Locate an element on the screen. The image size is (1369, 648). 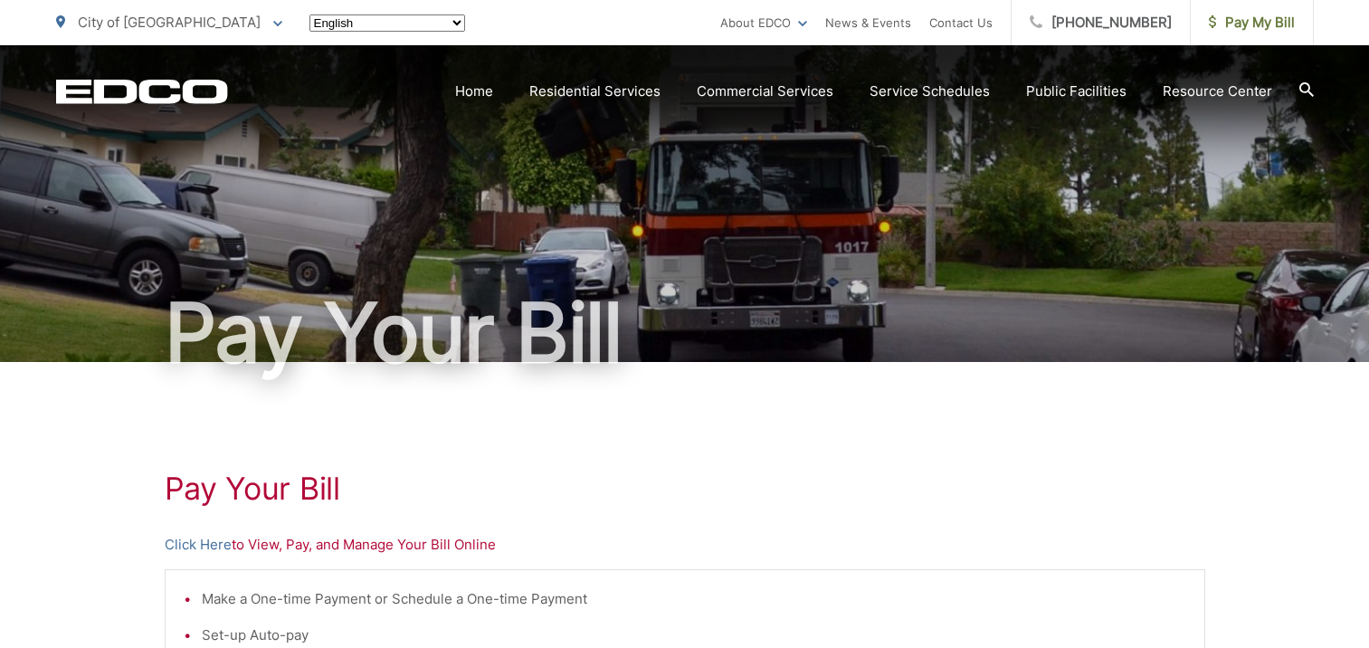
p: to View, Pay, and Manage Your Bill Online is located at coordinates (685, 545).